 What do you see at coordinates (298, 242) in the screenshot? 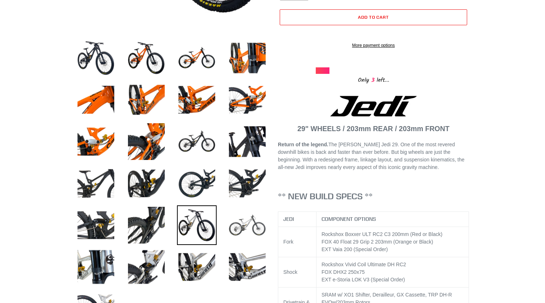
I see `td: Fork` at bounding box center [298, 242].